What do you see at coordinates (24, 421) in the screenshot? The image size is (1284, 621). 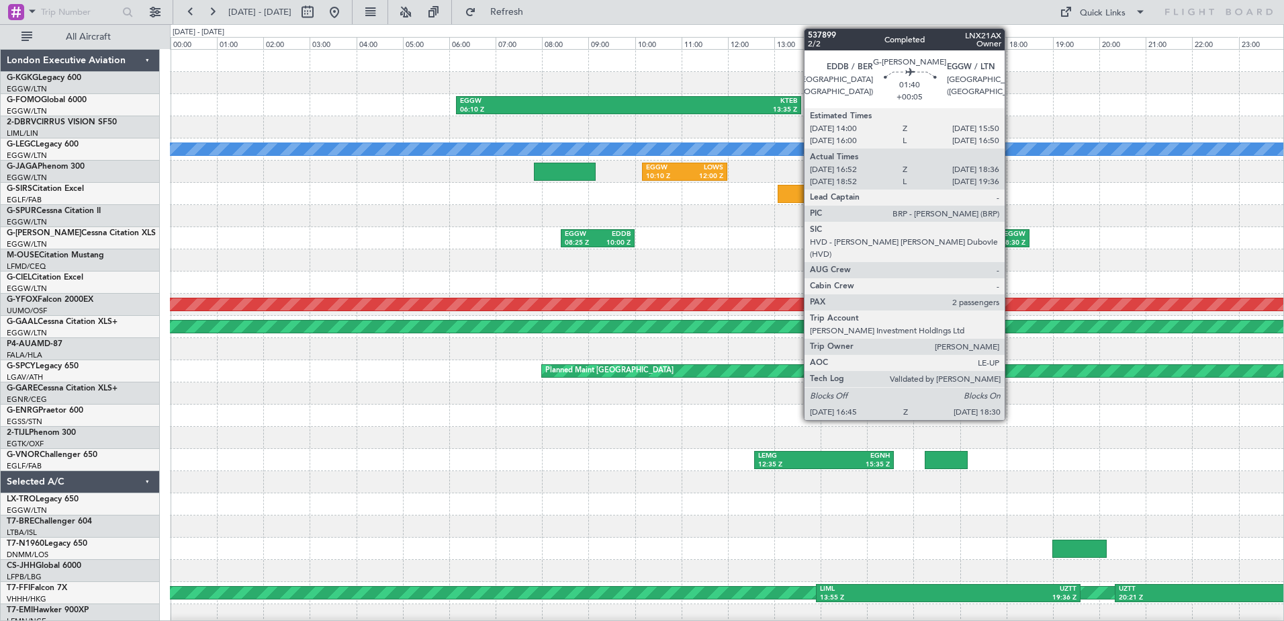 I see `a: EGSS/STN` at bounding box center [24, 421].